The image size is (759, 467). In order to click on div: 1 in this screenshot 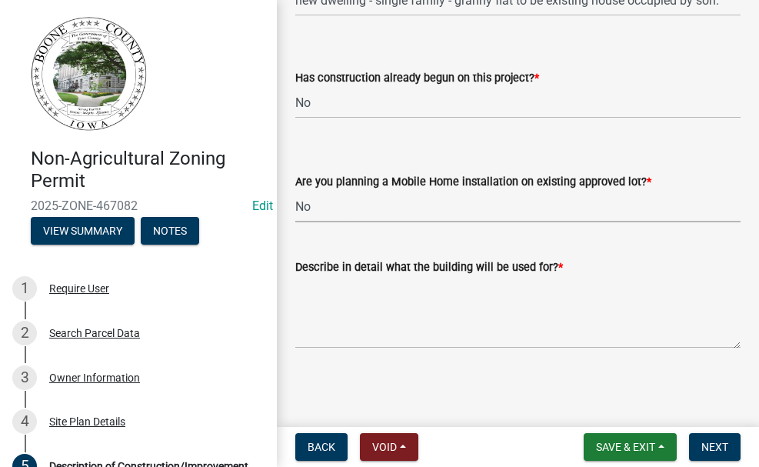, I will do `click(25, 288)`.